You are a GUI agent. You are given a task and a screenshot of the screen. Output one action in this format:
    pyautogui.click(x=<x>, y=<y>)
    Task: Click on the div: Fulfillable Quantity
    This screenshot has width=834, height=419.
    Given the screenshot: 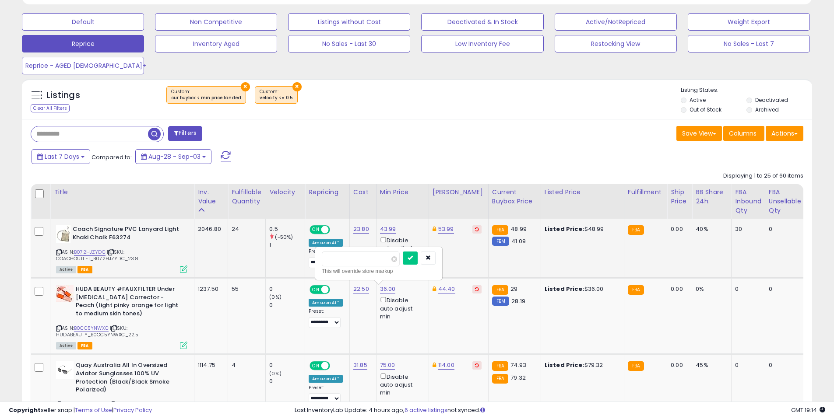 What is the action you would take?
    pyautogui.click(x=246, y=197)
    